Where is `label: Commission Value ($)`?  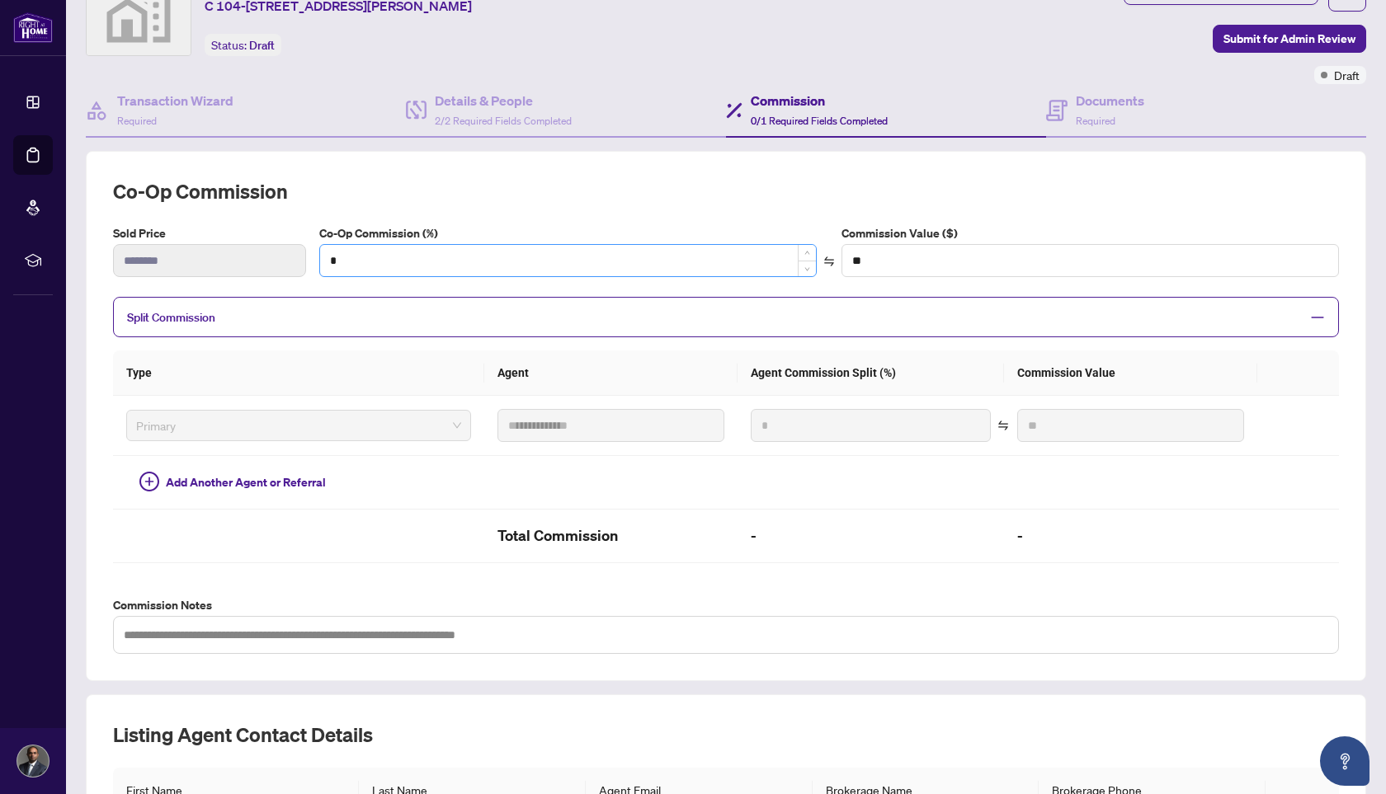
label: Commission Value ($) is located at coordinates (1090, 233).